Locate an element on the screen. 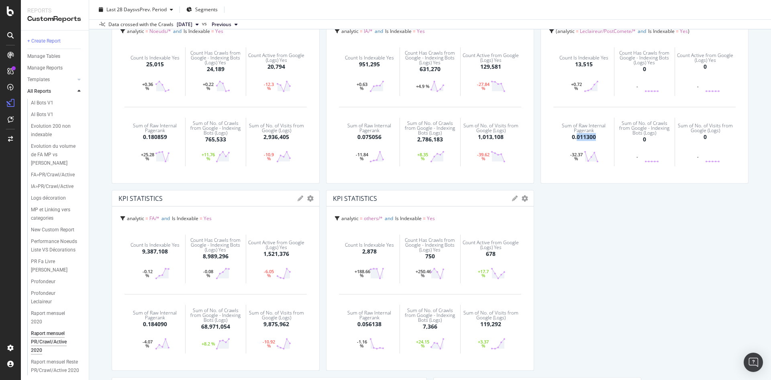 Image resolution: width=771 pixels, height=380 pixels. span: Noeuds/* is located at coordinates (160, 31).